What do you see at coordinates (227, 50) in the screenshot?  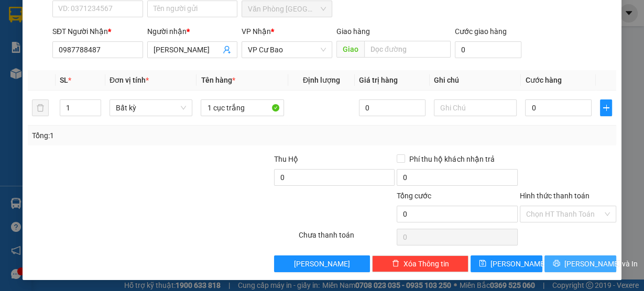 I see `span: user-add` at bounding box center [227, 50].